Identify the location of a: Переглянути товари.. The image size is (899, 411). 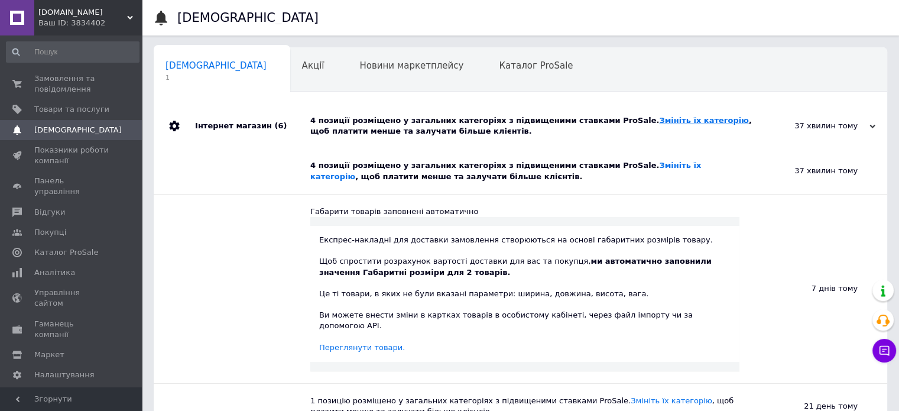
(362, 347).